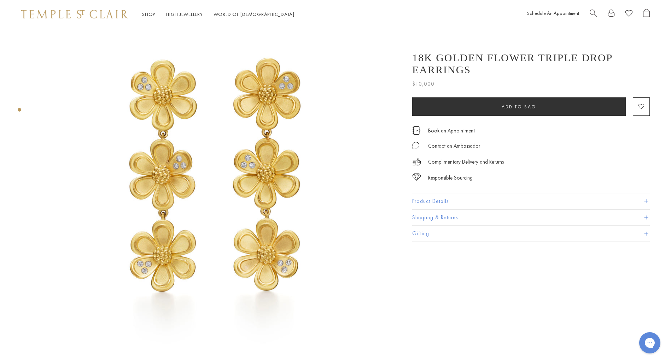  Describe the element at coordinates (466, 162) in the screenshot. I see `p: Complimentary Delivery and Returns` at that location.